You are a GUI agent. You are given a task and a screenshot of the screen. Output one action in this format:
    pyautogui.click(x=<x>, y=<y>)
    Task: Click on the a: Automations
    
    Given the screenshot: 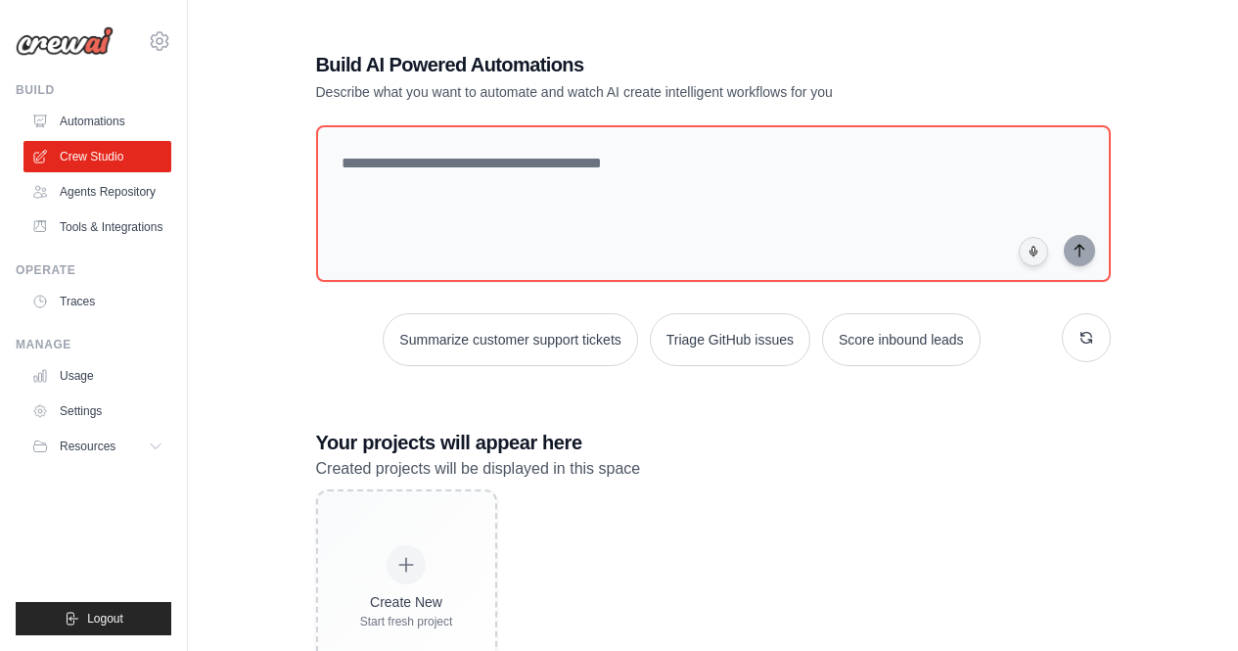 What is the action you would take?
    pyautogui.click(x=97, y=121)
    